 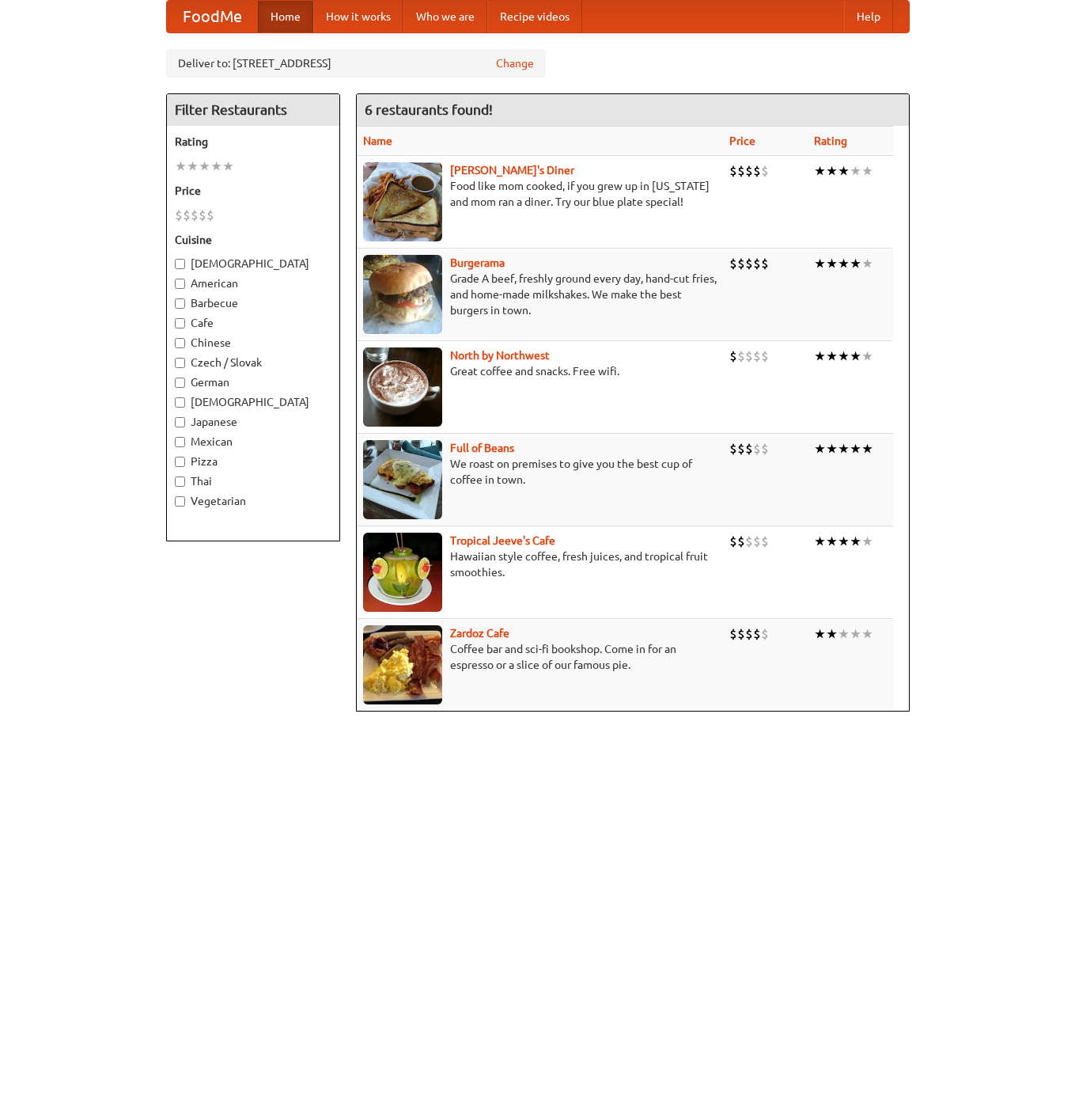 What do you see at coordinates (253, 239) in the screenshot?
I see `h5: Cuisine` at bounding box center [253, 239].